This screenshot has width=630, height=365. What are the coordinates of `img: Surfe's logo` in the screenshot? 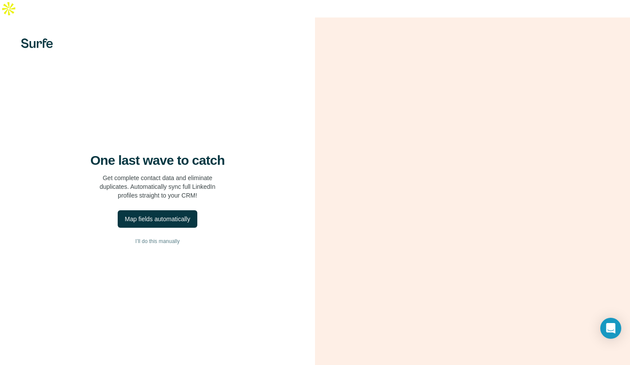 It's located at (37, 43).